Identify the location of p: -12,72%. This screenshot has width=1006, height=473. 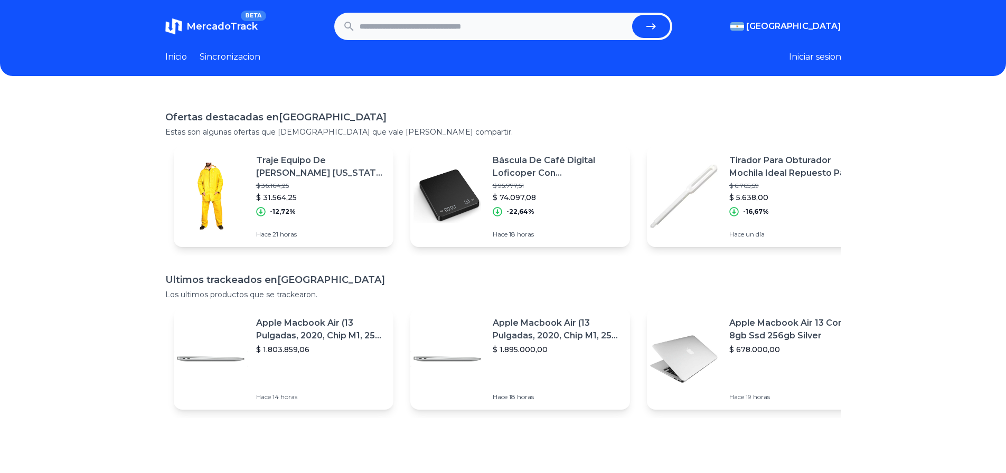
(283, 212).